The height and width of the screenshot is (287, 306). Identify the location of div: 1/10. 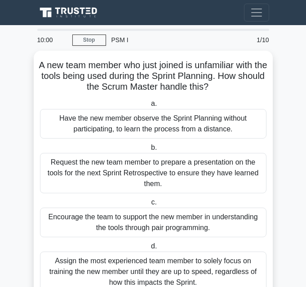
(254, 40).